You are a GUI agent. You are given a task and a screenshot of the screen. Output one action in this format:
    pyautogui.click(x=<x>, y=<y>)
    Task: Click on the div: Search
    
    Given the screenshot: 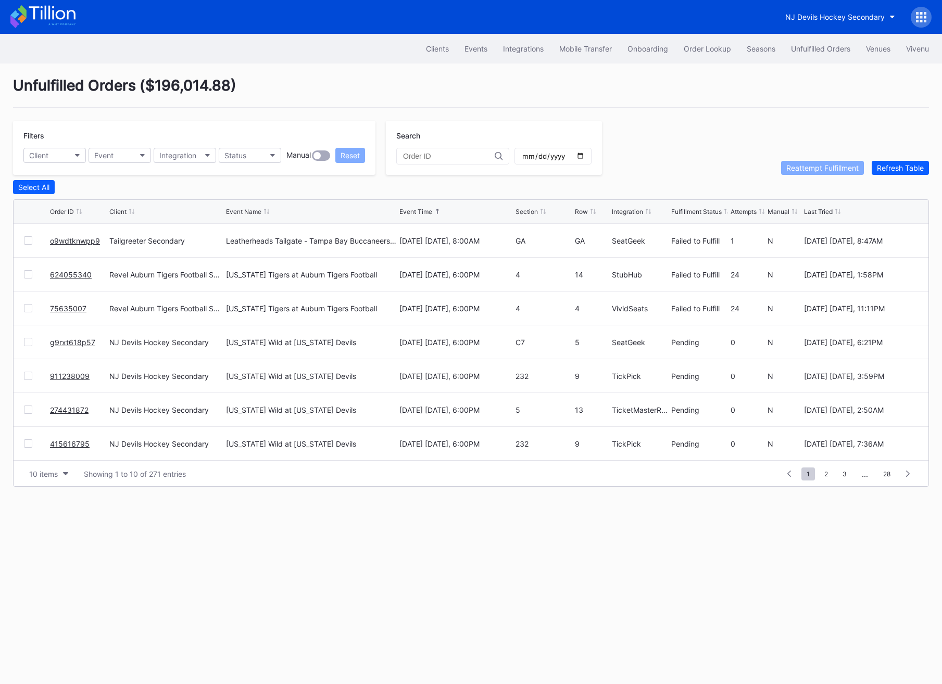 What is the action you would take?
    pyautogui.click(x=494, y=135)
    